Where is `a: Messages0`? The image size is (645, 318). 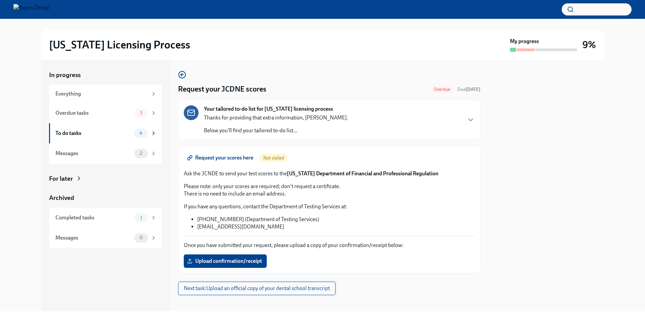 a: Messages0 is located at coordinates (106, 238).